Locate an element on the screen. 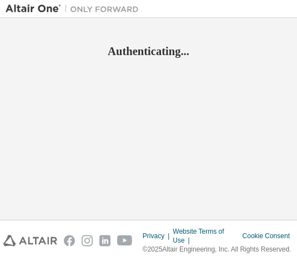 The image size is (297, 261). img: Altair One is located at coordinates (75, 9).